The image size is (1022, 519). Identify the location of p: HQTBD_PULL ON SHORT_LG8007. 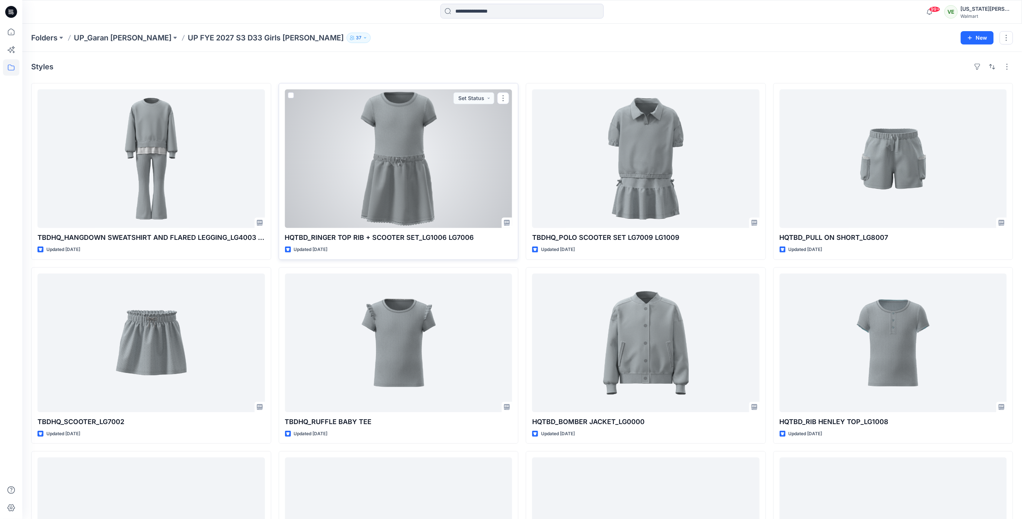
(893, 238).